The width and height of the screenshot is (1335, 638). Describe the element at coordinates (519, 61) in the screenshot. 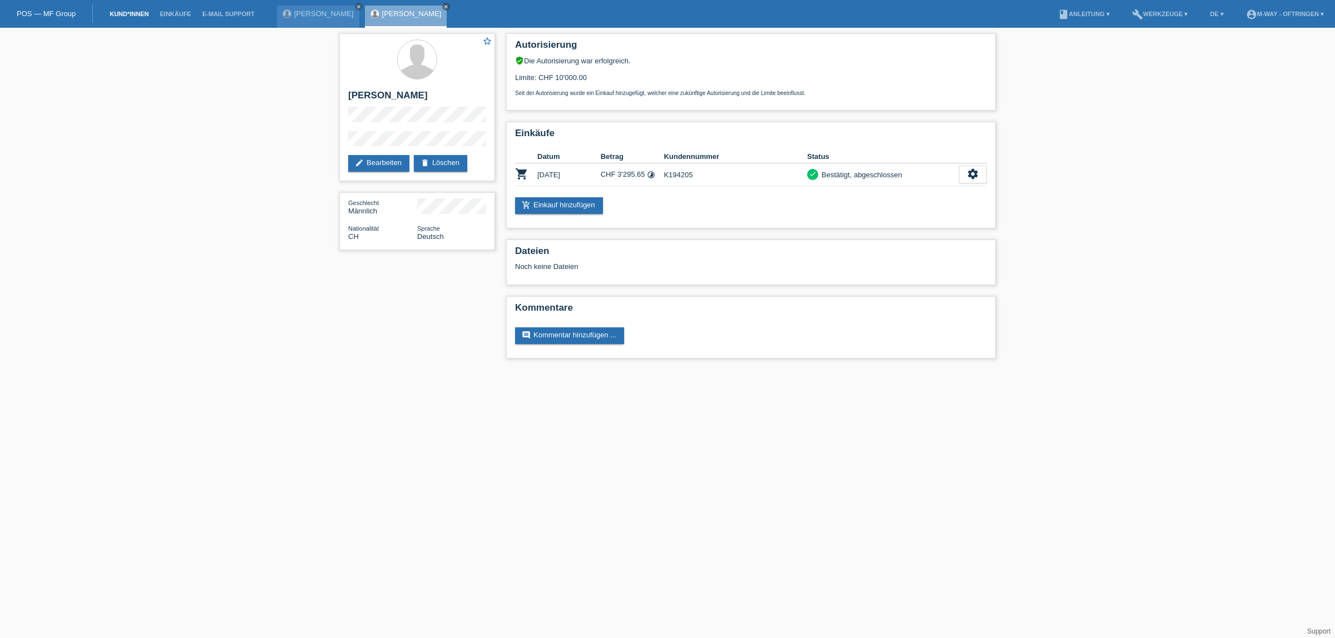

I see `i: verified_user` at that location.